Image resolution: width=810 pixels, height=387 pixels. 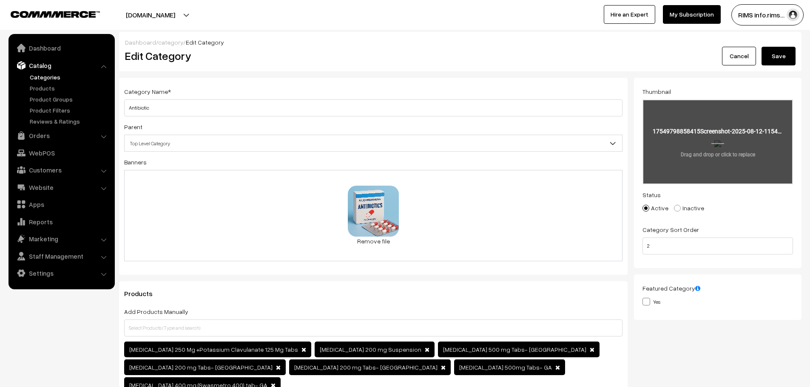 What do you see at coordinates (717, 246) in the screenshot?
I see `input: Enter Number` at bounding box center [717, 246].